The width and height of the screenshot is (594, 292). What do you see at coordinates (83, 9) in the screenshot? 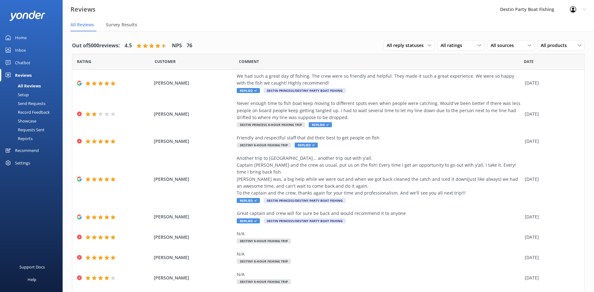
I see `h3: Reviews` at bounding box center [83, 9].